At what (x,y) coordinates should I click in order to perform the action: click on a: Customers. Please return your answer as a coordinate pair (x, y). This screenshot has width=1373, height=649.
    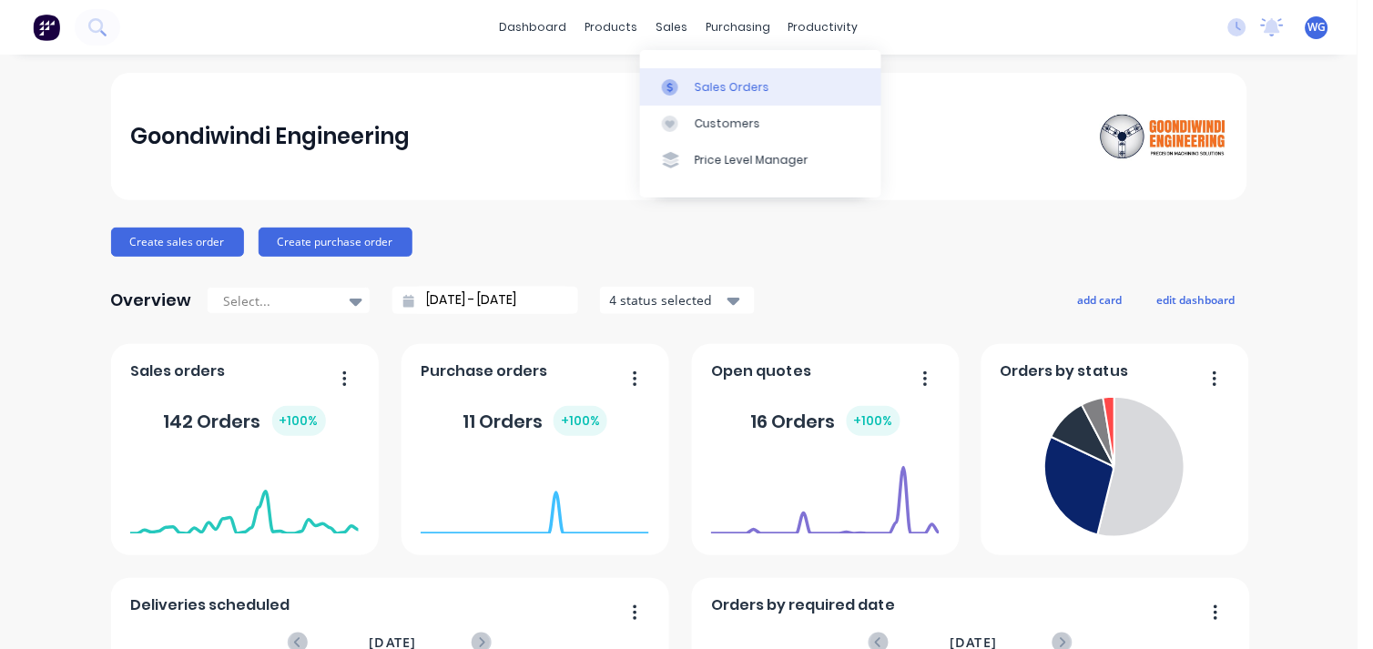
    Looking at the image, I should click on (760, 124).